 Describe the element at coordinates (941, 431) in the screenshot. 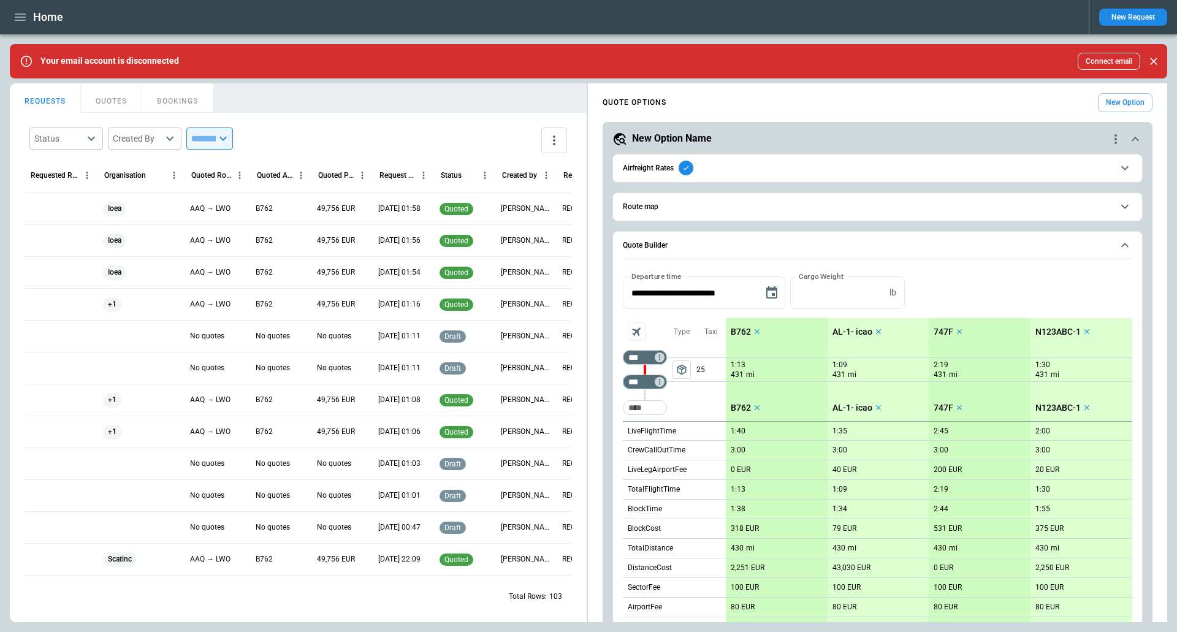

I see `p: 2:45` at that location.